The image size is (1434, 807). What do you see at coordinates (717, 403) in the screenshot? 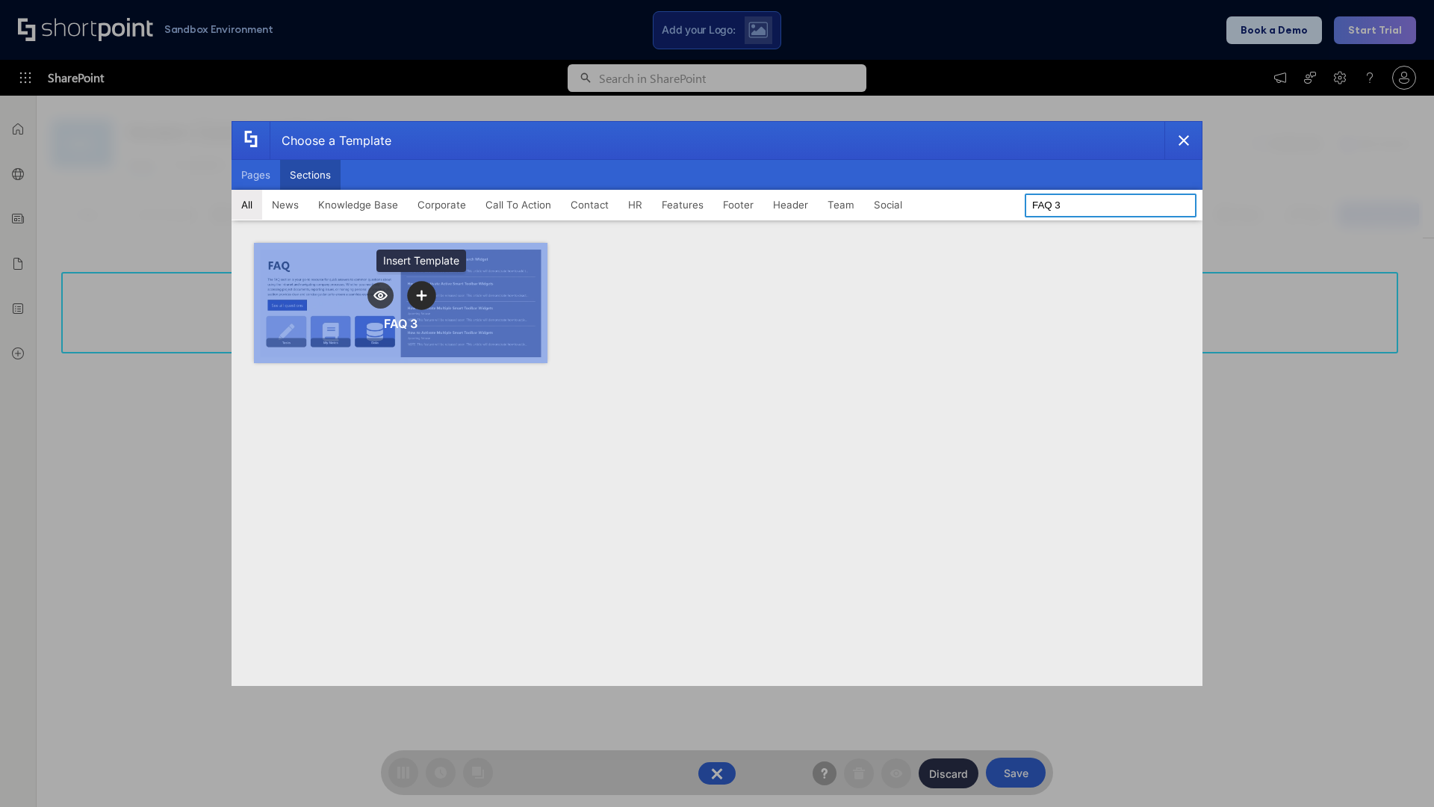
I see `div: template selector` at bounding box center [717, 403].